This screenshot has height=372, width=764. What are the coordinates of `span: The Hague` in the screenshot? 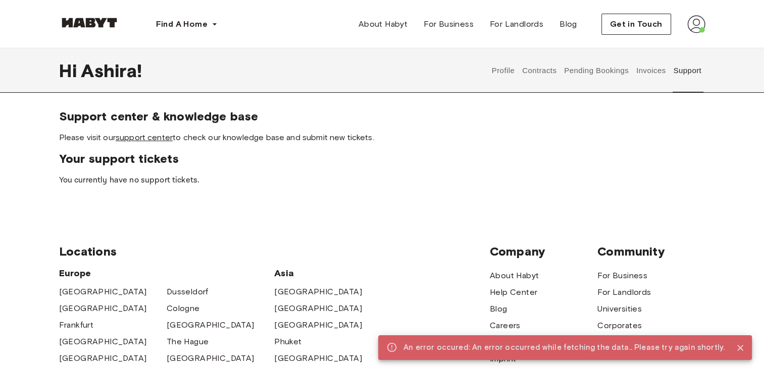 It's located at (188, 342).